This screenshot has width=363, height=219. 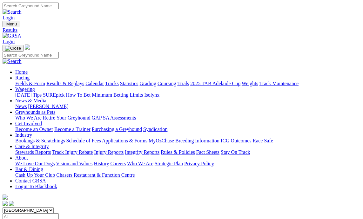 What do you see at coordinates (13, 48) in the screenshot?
I see `img: Close` at bounding box center [13, 48].